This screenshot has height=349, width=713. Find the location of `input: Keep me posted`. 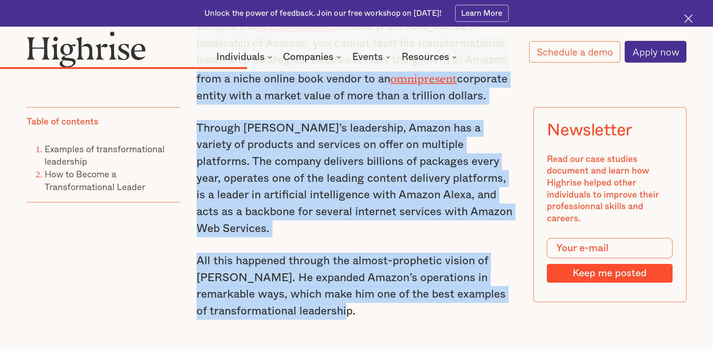

input: Keep me posted is located at coordinates (610, 273).